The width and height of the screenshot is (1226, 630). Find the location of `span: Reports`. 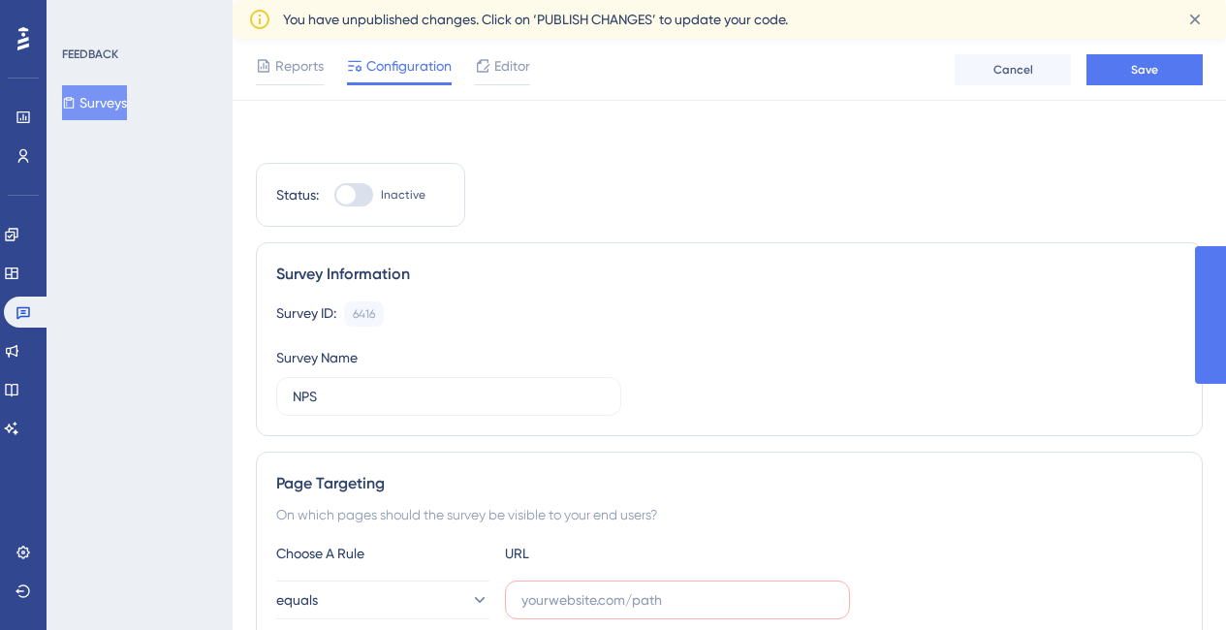

span: Reports is located at coordinates (299, 66).